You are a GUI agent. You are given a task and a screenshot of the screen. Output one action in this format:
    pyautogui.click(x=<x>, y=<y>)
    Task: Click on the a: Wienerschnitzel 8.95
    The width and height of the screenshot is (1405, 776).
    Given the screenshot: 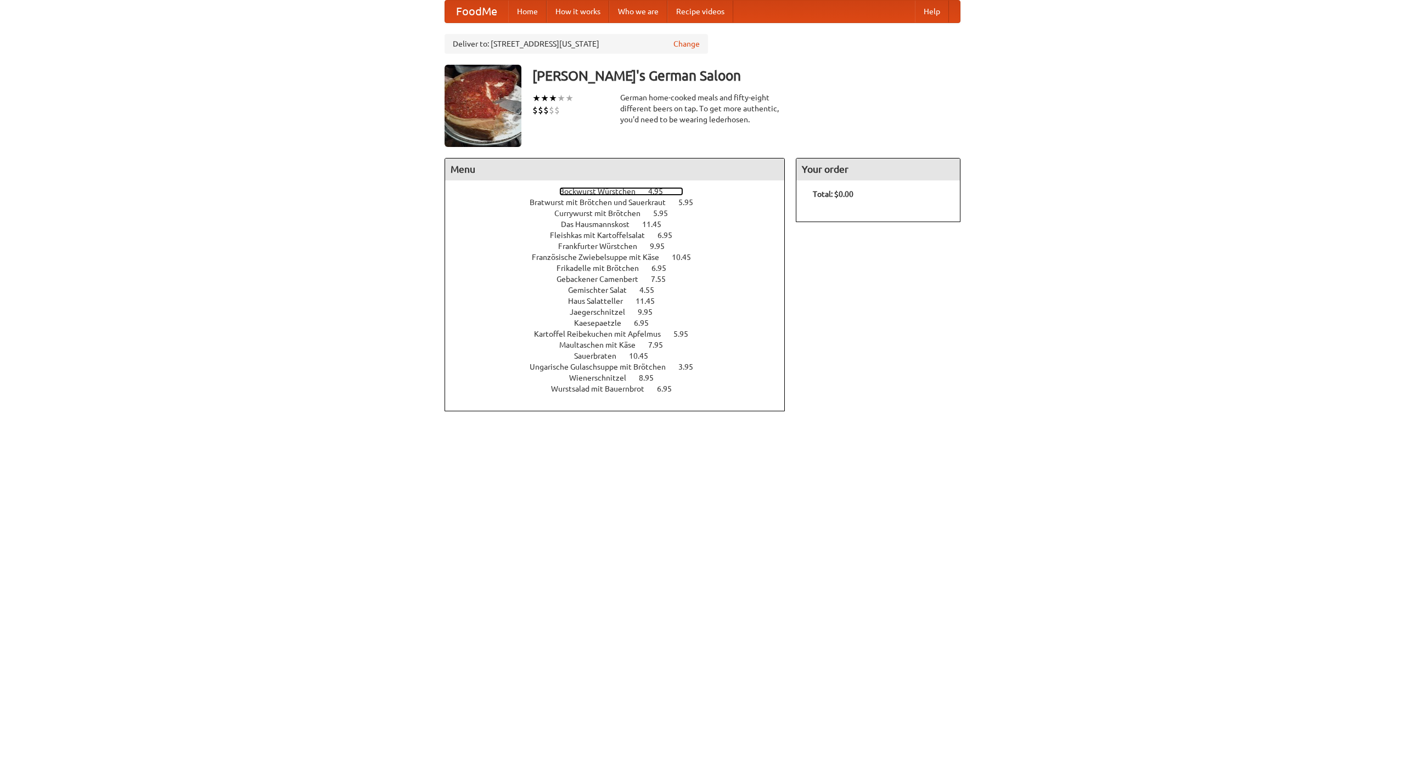 What is the action you would take?
    pyautogui.click(x=621, y=378)
    